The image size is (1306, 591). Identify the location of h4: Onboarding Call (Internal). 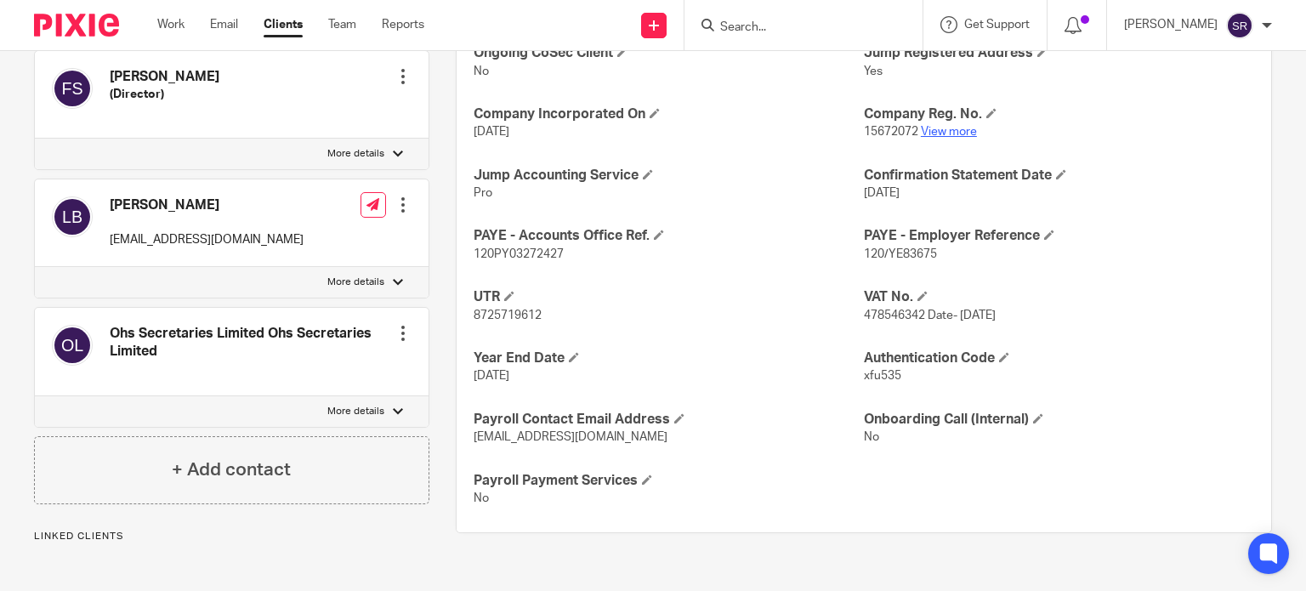
(1058, 419).